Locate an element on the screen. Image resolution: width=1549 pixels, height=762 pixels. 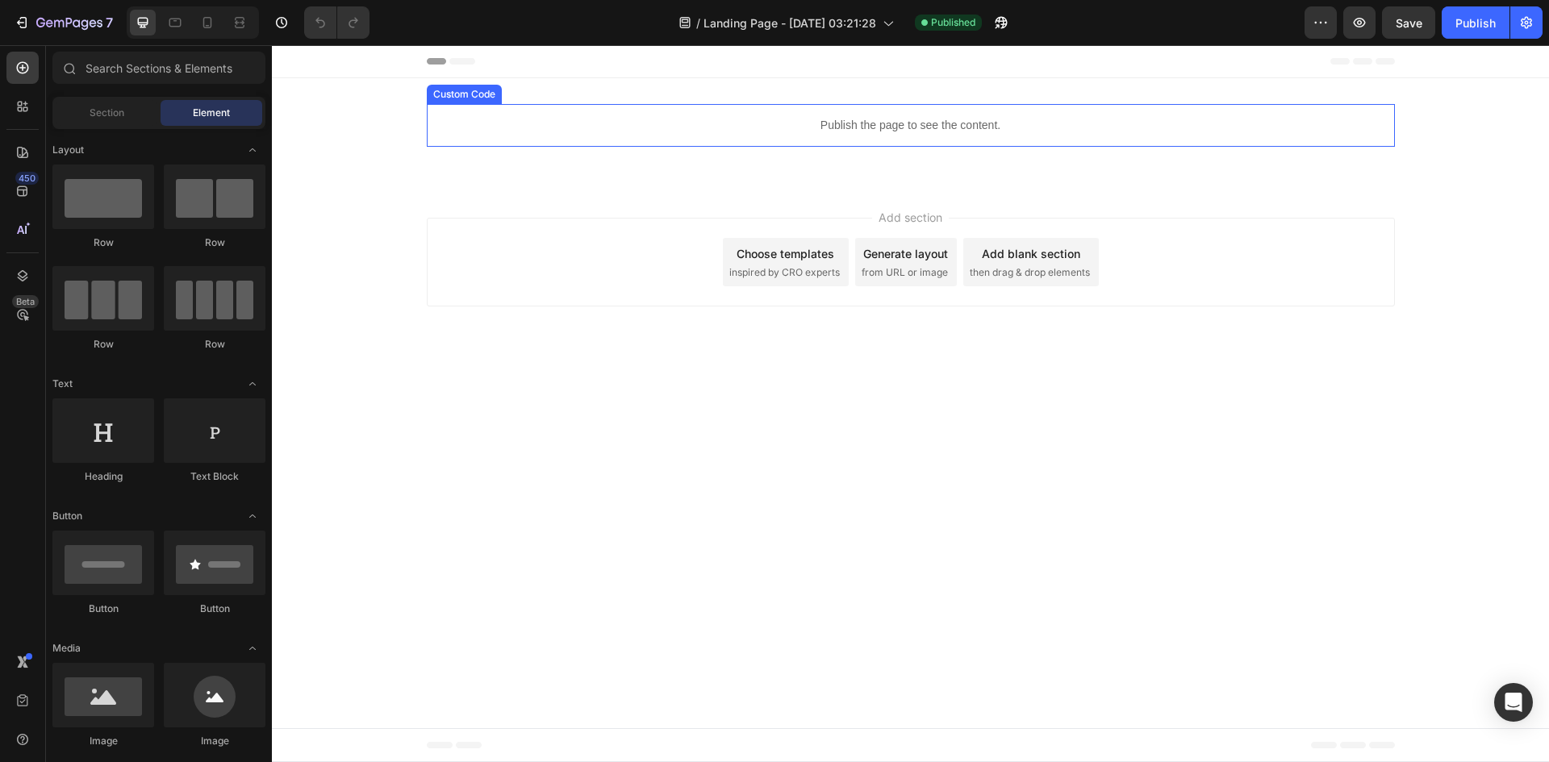
button: 7 is located at coordinates (63, 23).